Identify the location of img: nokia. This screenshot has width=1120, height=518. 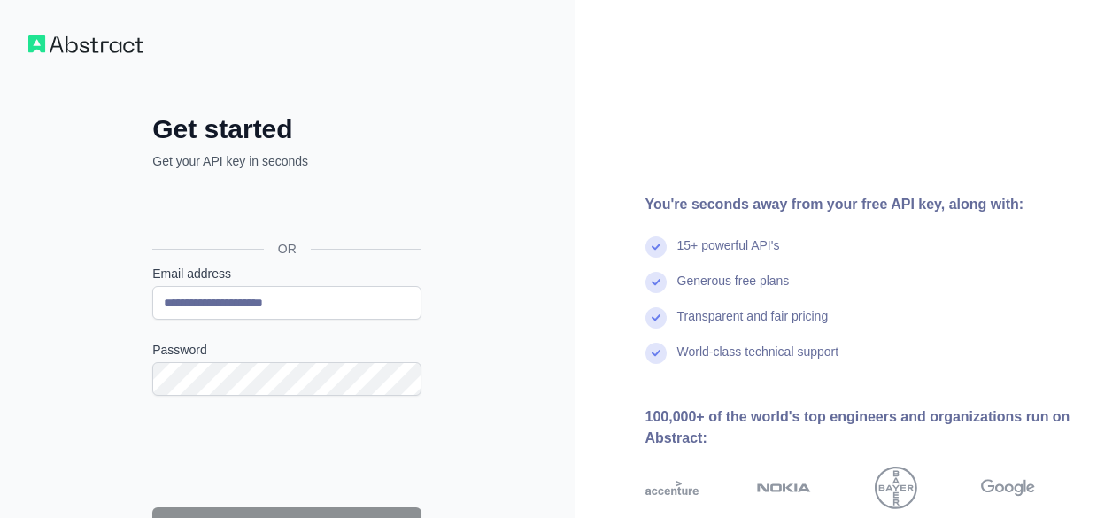
(784, 488).